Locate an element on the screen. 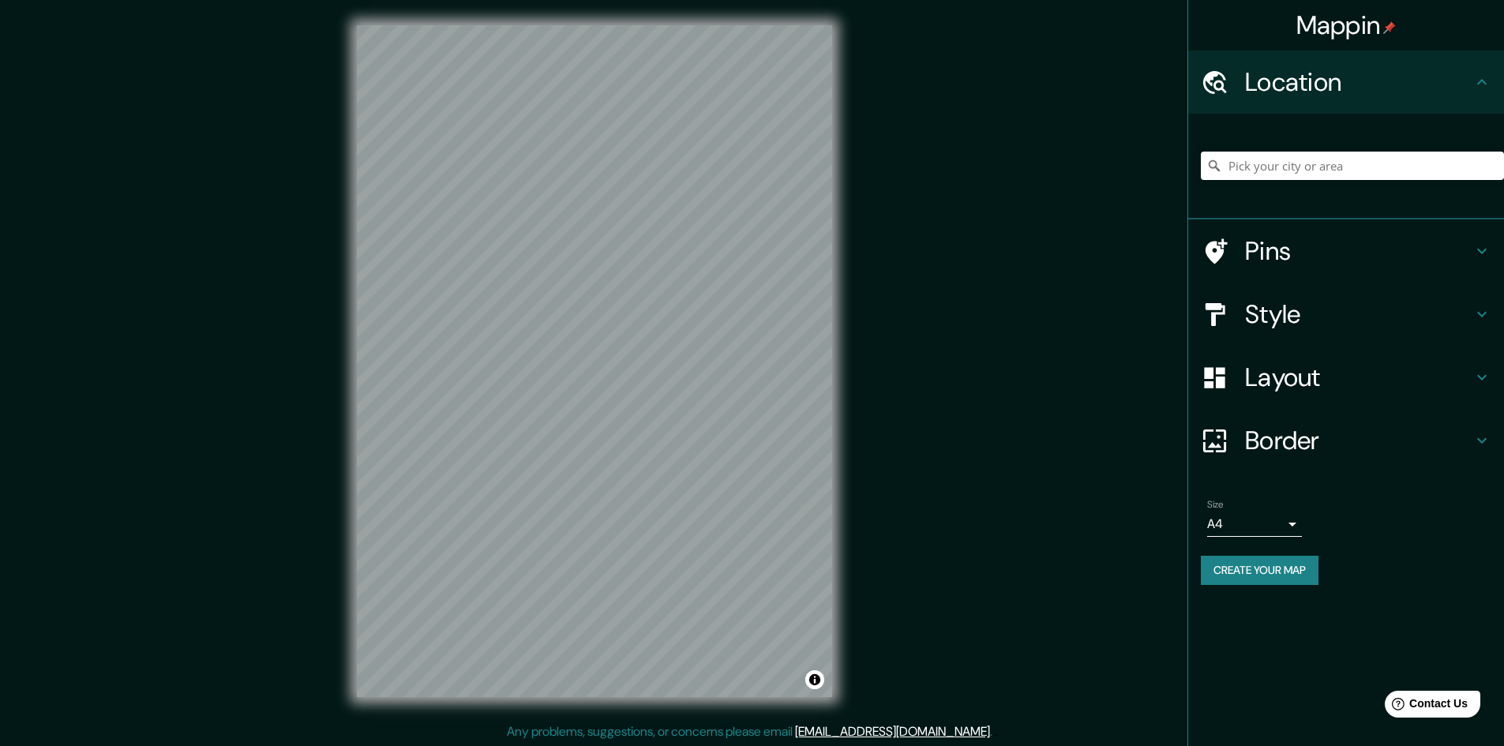 The image size is (1504, 746). h4: Style is located at coordinates (1358, 314).